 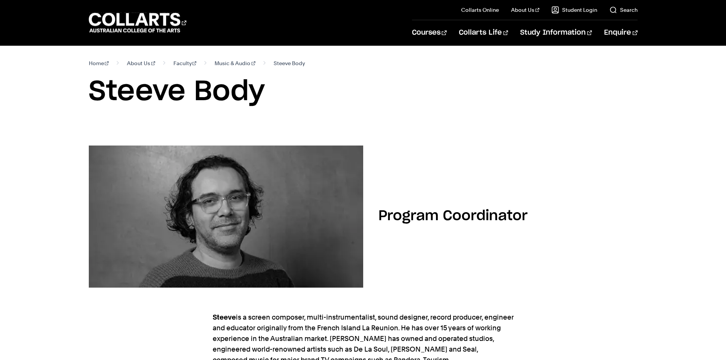 I want to click on a: Collarts Life, so click(x=484, y=33).